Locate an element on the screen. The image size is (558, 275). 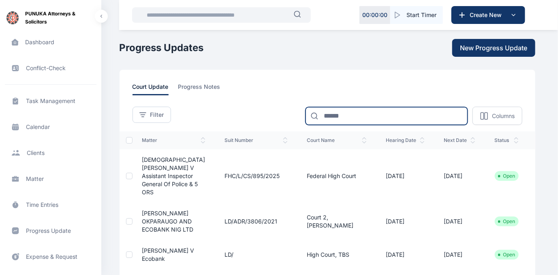
span: PUNUKA Attorneys & Solicitors is located at coordinates (60, 18).